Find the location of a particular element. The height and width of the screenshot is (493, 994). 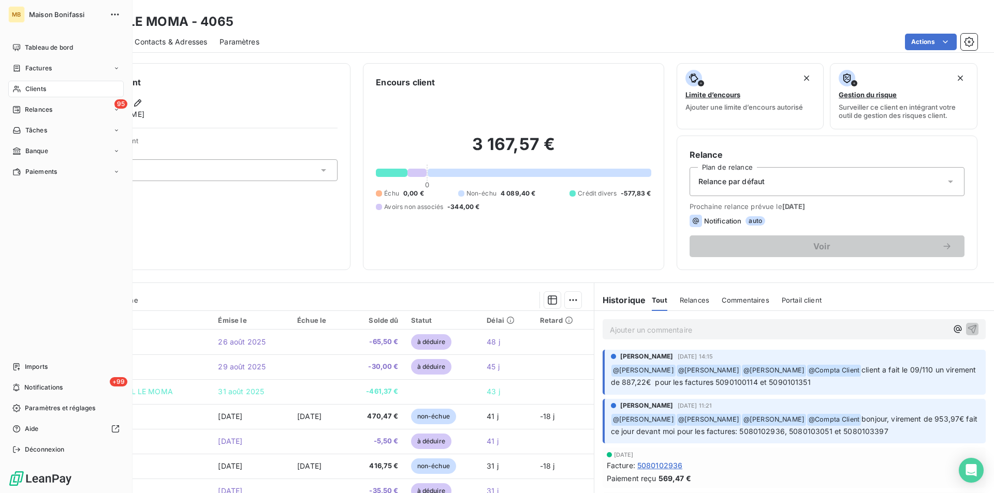

span: Surveiller ce client en intégrant votre outil de gestion des risques client. is located at coordinates (904, 111).